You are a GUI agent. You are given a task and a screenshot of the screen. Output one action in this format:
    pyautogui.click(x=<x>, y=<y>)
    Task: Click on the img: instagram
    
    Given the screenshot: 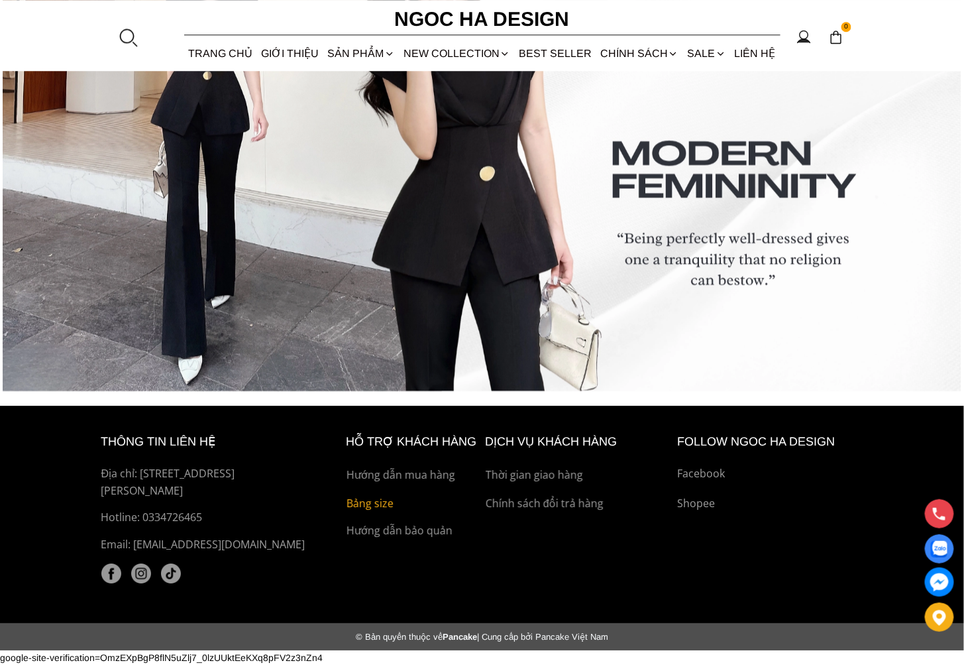 What is the action you would take?
    pyautogui.click(x=141, y=573)
    